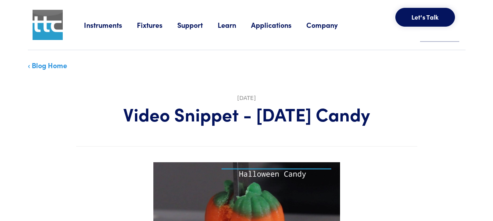  What do you see at coordinates (157, 25) in the screenshot?
I see `a: Fixtures` at bounding box center [157, 25].